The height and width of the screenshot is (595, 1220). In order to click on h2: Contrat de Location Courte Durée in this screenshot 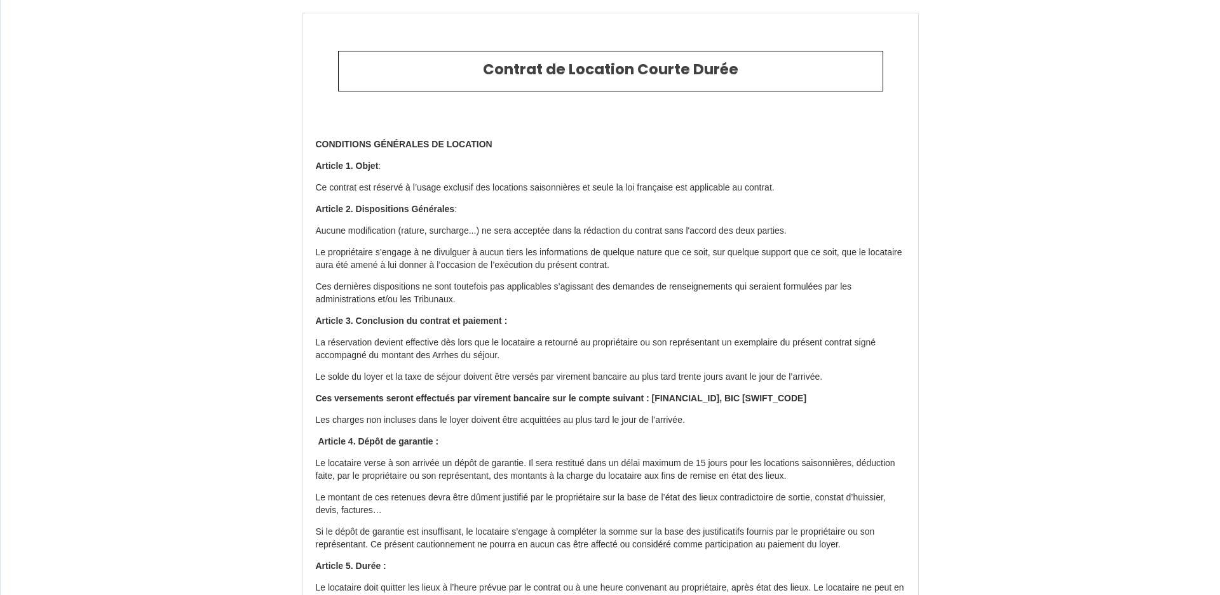, I will do `click(610, 70)`.